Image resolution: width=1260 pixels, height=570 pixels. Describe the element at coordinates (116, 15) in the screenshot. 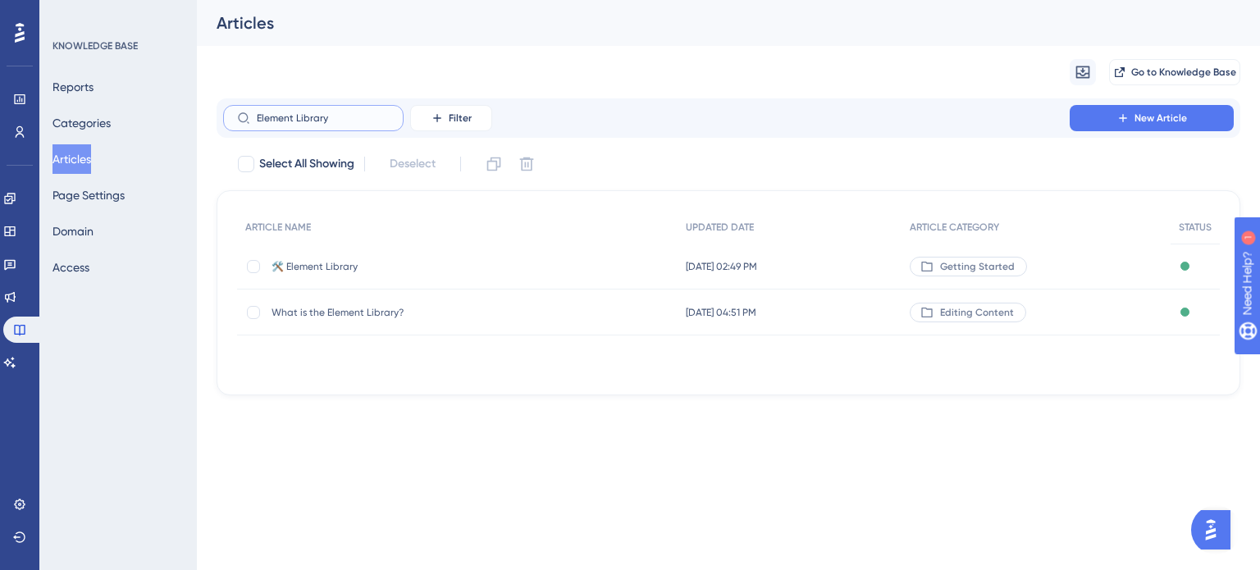

I see `div: 1` at that location.